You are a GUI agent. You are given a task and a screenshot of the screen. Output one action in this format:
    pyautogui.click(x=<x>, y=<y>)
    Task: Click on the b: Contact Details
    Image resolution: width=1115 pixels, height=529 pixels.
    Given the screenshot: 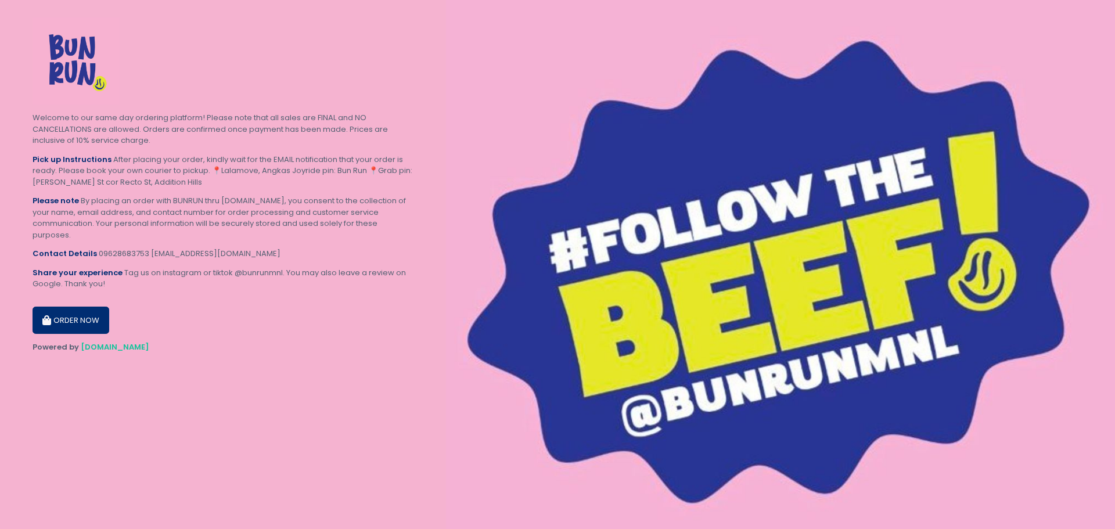 What is the action you would take?
    pyautogui.click(x=64, y=253)
    